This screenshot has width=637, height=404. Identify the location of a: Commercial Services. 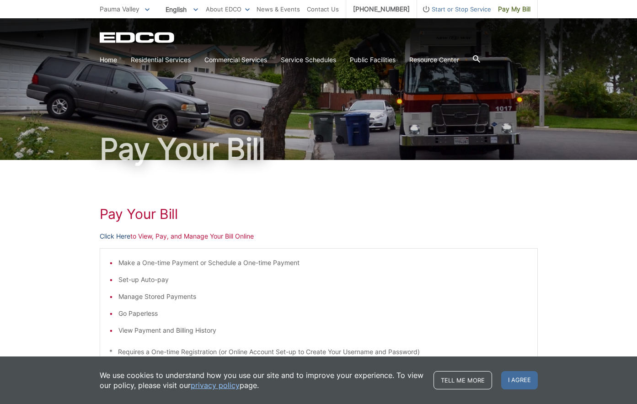
(236, 60).